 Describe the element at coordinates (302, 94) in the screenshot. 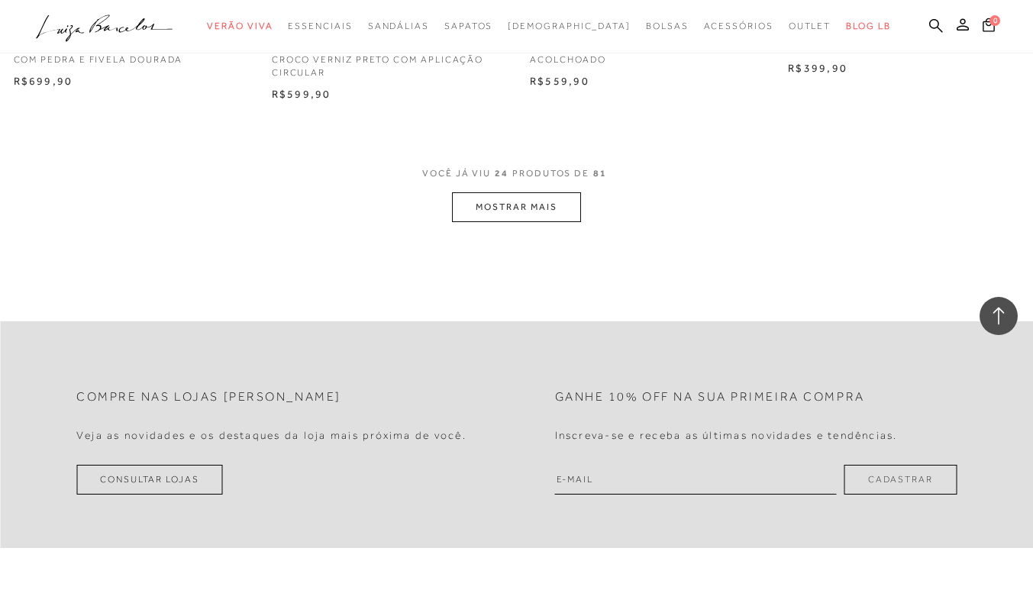

I see `span: R$599,90` at that location.